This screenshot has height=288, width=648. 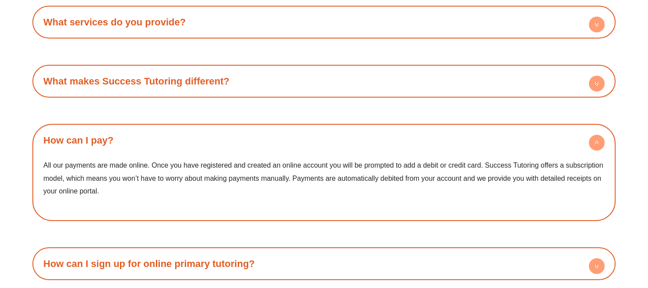 What do you see at coordinates (136, 81) in the screenshot?
I see `a: What makes Success Tutoring different?` at bounding box center [136, 81].